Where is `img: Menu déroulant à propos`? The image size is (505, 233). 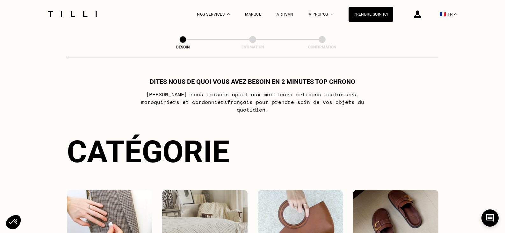
img: Menu déroulant à propos is located at coordinates (332, 14).